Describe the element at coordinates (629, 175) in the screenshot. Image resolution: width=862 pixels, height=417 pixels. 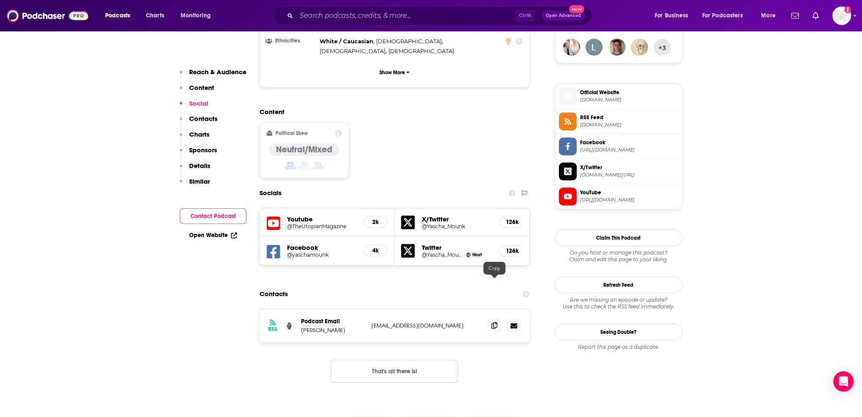
I see `span: twitter.com/Yascha_Mounk` at that location.